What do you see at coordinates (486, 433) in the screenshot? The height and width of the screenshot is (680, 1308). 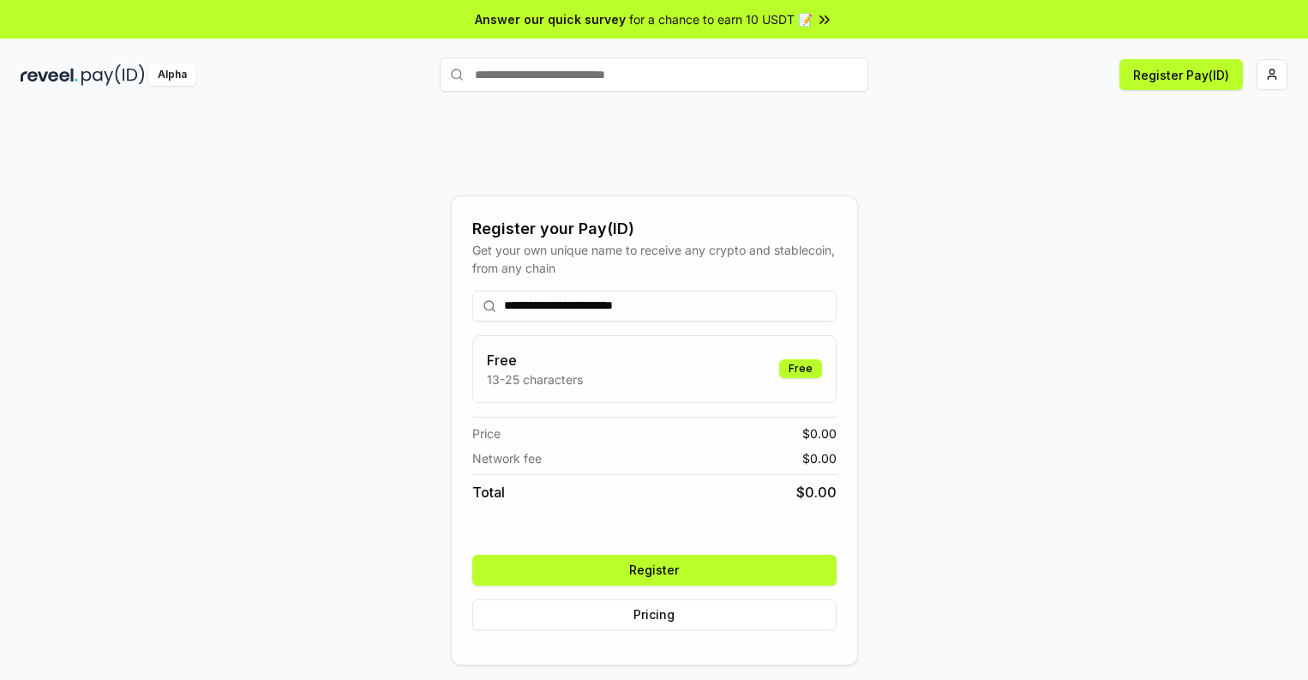 I see `span: Price` at bounding box center [486, 433].